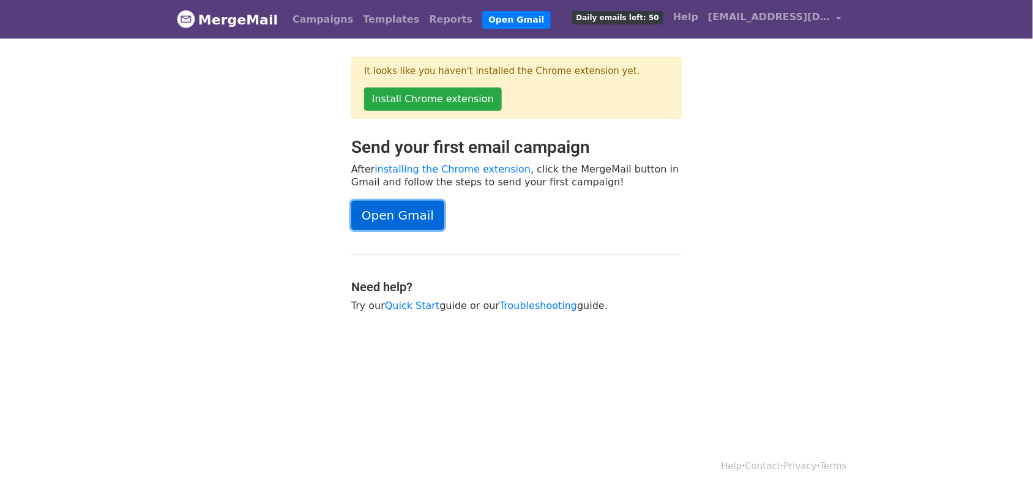  What do you see at coordinates (391, 20) in the screenshot?
I see `a: Templates` at bounding box center [391, 20].